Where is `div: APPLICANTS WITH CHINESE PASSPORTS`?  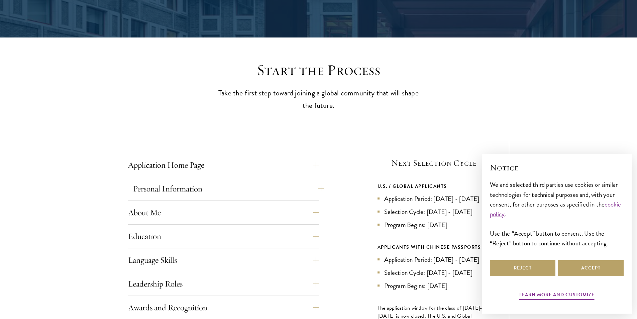
div: APPLICANTS WITH CHINESE PASSPORTS is located at coordinates (434, 247).